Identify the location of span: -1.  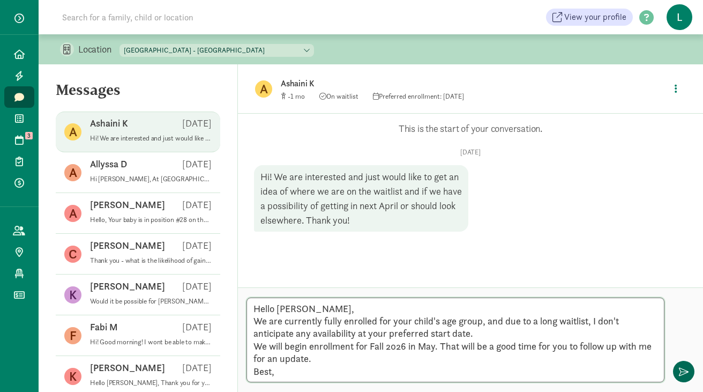
(296, 96).